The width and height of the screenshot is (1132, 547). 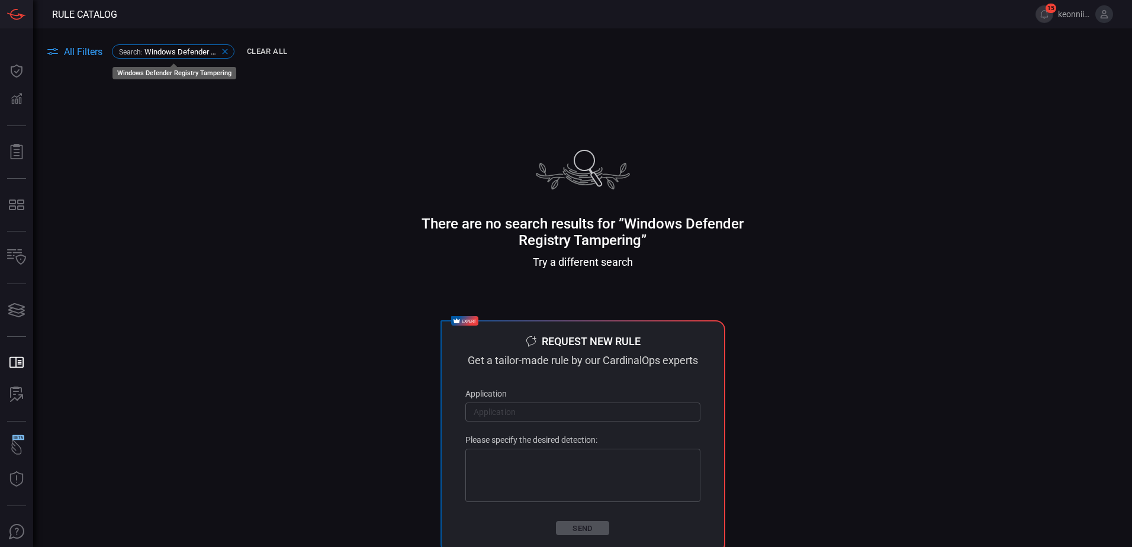 I want to click on button: Inventory, so click(x=17, y=258).